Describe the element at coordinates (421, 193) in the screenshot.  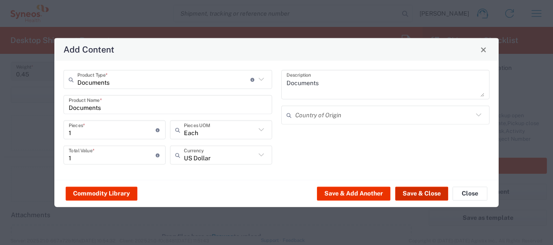
I see `button: Save & Close` at that location.